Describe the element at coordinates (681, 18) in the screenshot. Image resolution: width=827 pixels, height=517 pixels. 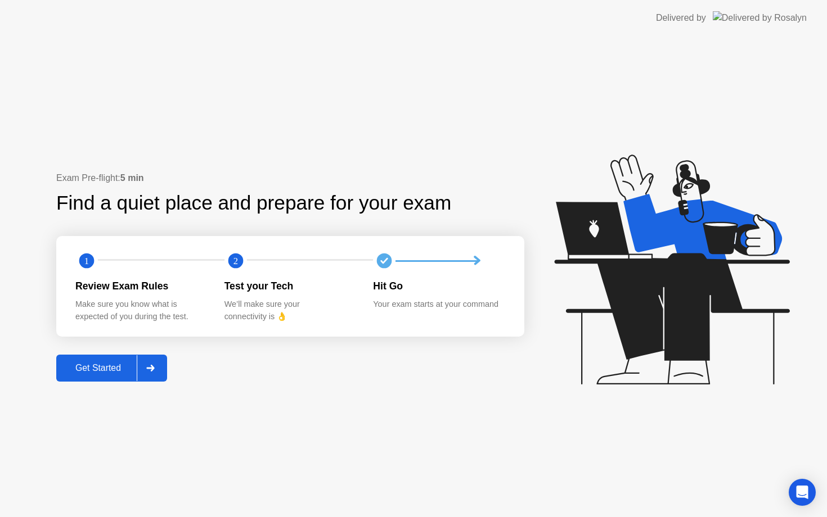
I see `div: Delivered by` at that location.